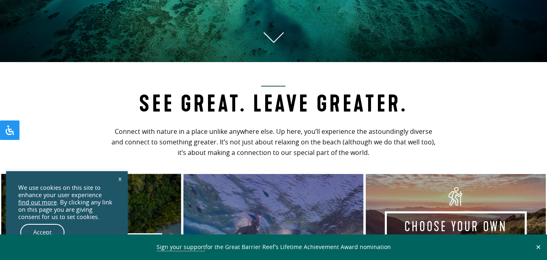  I want to click on span: for the Great Barrier Reef’s Lifetime Achievement Award nomination, so click(274, 247).